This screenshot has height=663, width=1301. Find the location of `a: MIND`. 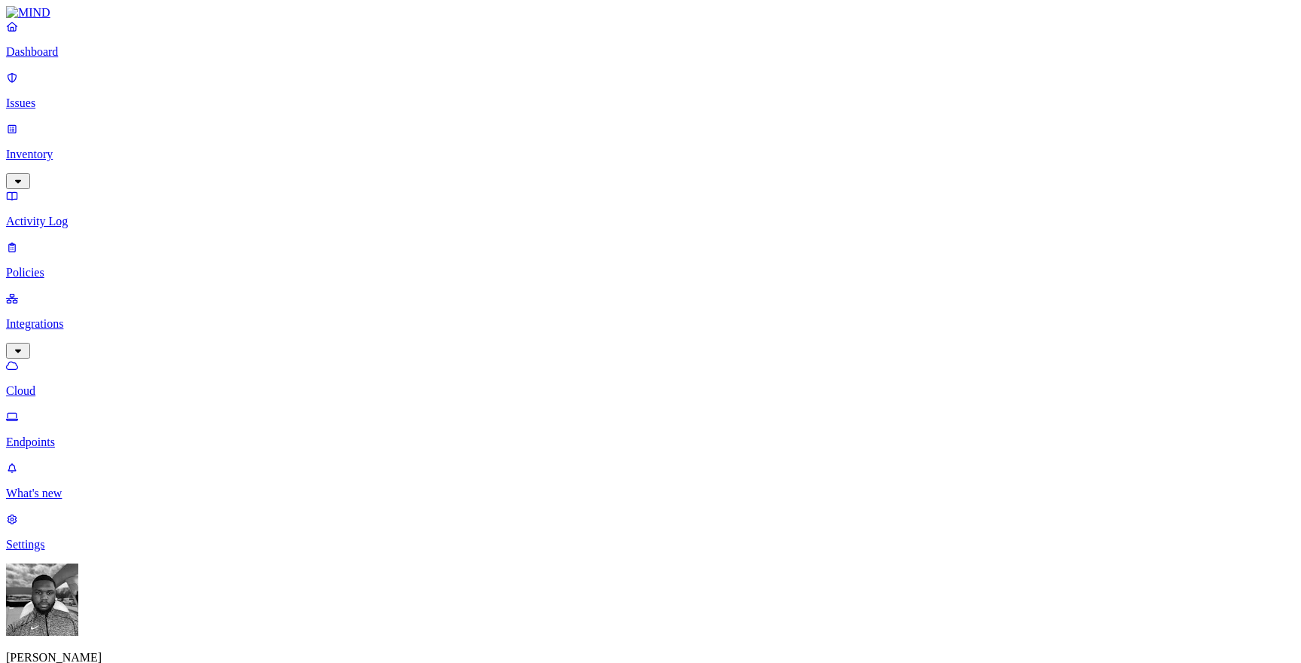

a: MIND is located at coordinates (651, 13).